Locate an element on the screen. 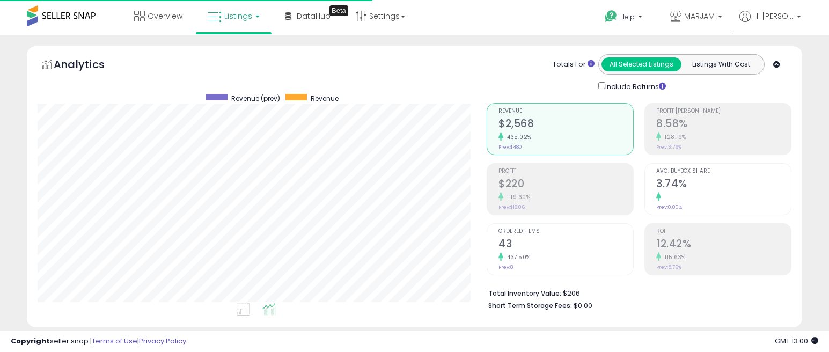 The image size is (829, 352). span: Avg. Buybox Share is located at coordinates (723, 171).